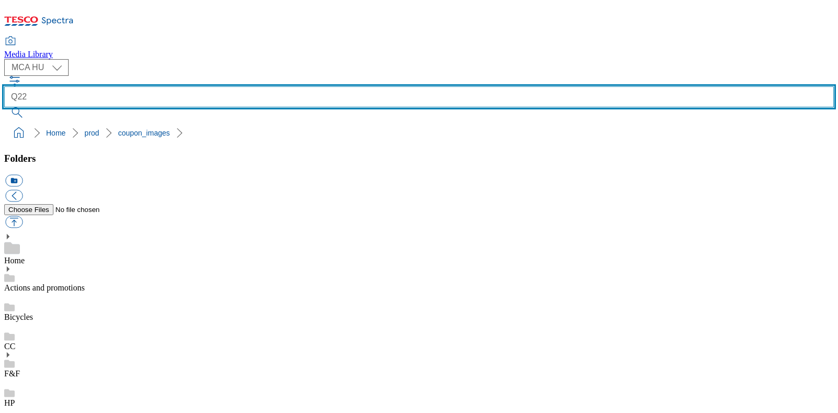 Image resolution: width=838 pixels, height=413 pixels. Describe the element at coordinates (419, 133) in the screenshot. I see `nav: breadcrumb` at that location.